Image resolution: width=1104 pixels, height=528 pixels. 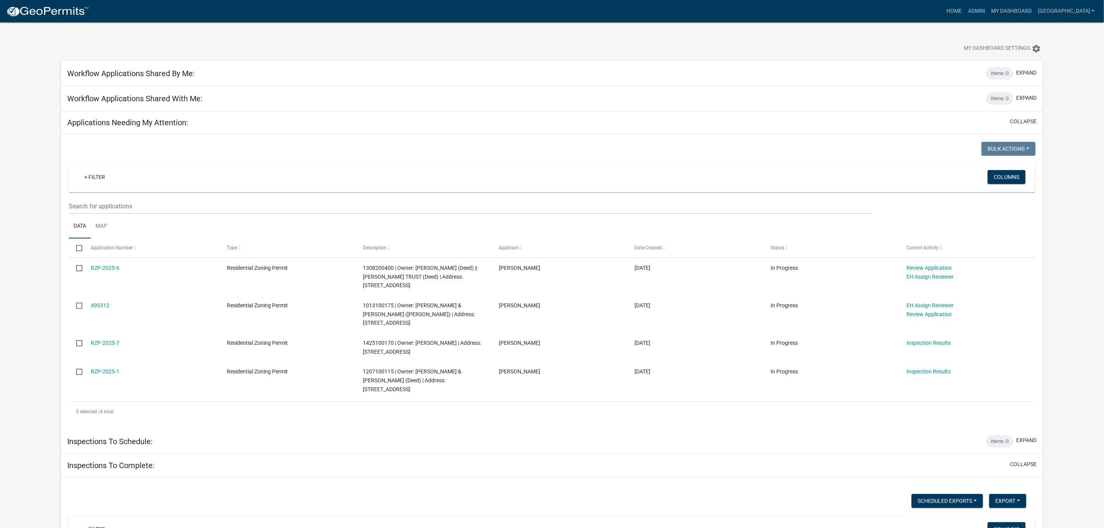 What do you see at coordinates (288, 248) in the screenshot?
I see `datatable-header-cell: Type` at bounding box center [288, 248].